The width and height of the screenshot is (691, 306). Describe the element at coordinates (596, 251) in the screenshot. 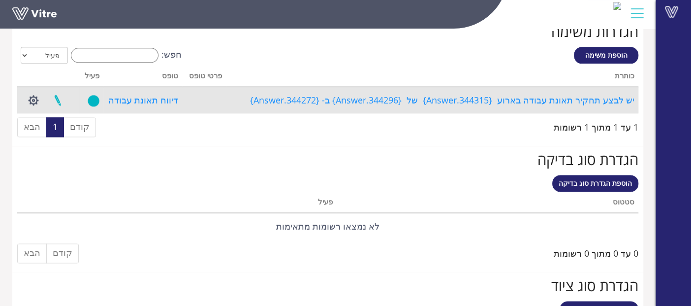

I see `div: 0 עד 0 מתוך 0 רשומות` at that location.